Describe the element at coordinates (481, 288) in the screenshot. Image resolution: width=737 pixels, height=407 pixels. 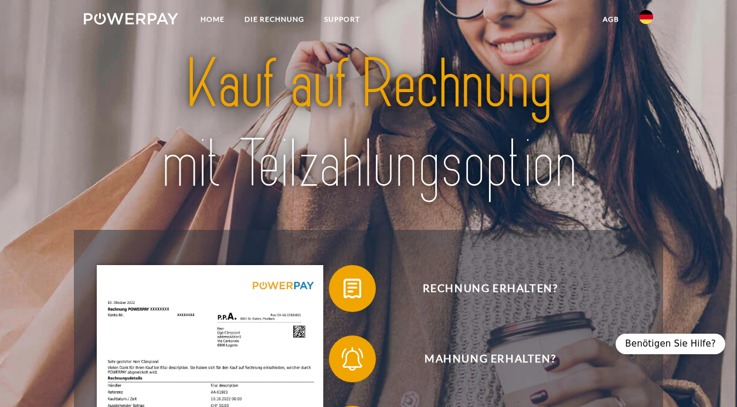
I see `a: Rechnung erhalten?` at that location.